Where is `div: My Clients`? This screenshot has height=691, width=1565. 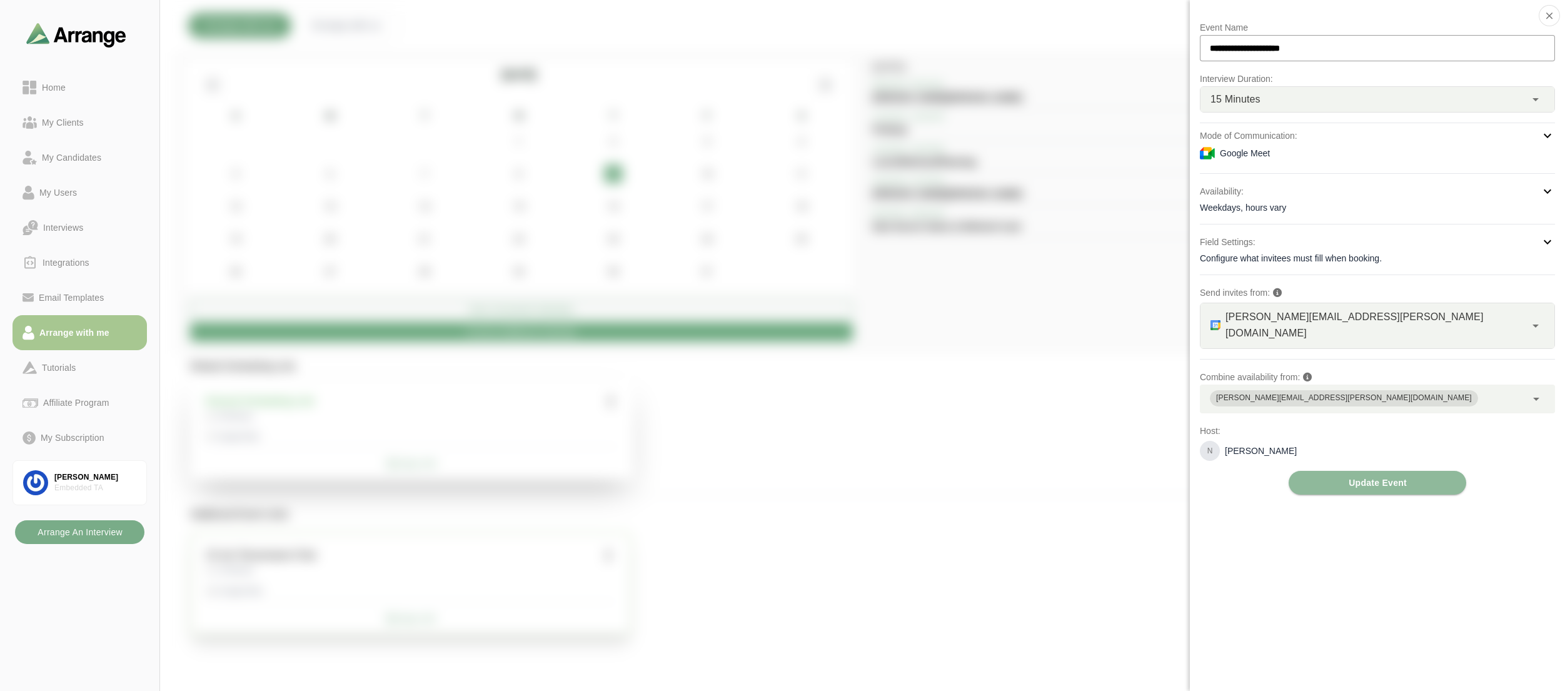
div: My Clients is located at coordinates (63, 123).